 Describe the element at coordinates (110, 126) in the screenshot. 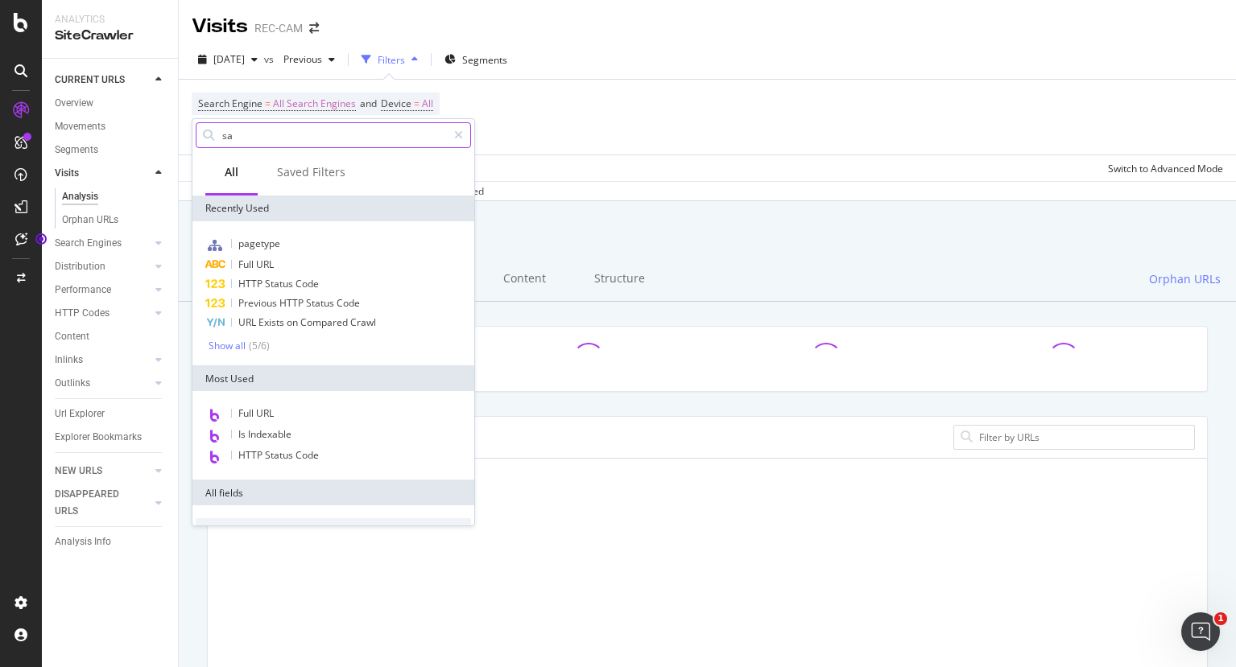

I see `a: Movements` at that location.